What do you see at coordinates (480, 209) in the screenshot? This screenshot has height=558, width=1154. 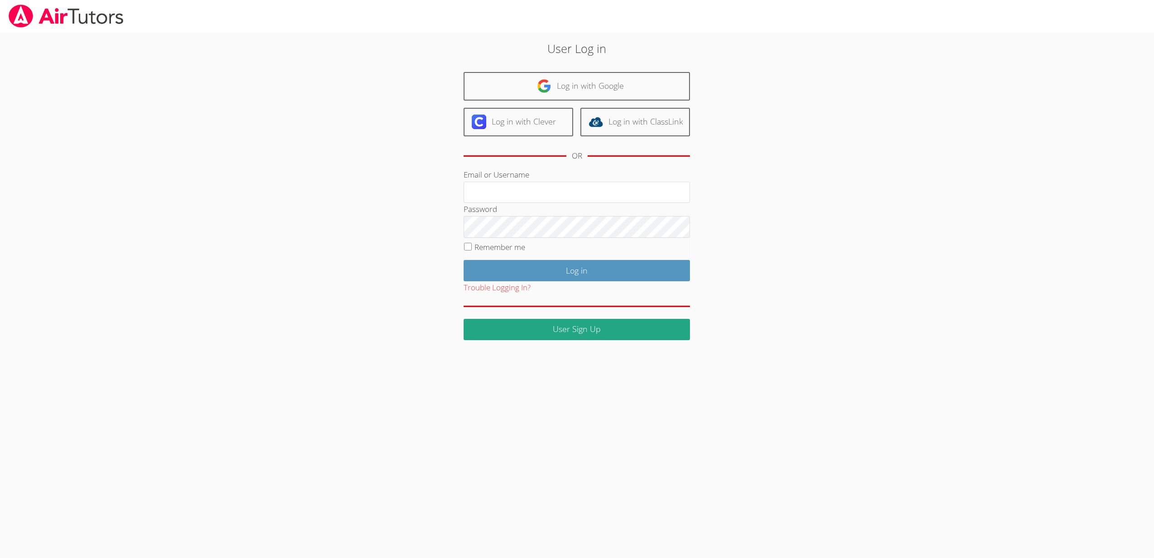 I see `label: Password` at bounding box center [480, 209].